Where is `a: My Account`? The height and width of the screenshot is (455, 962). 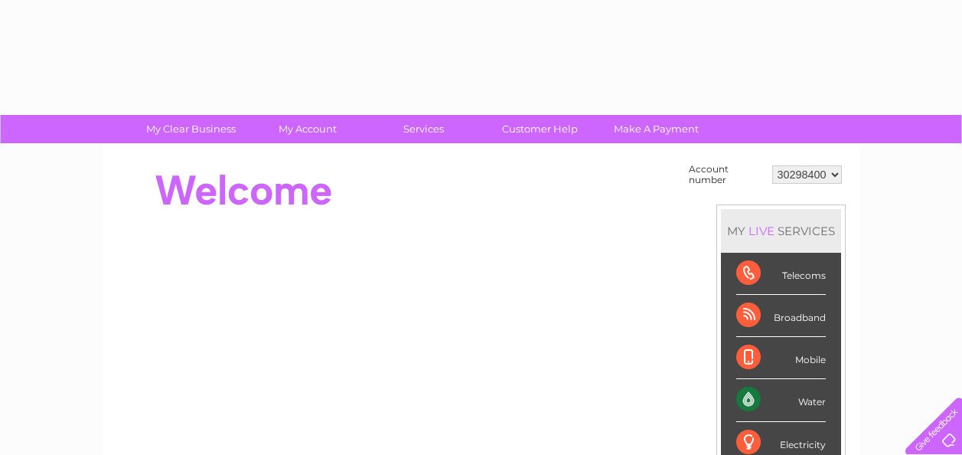
a: My Account is located at coordinates (307, 129).